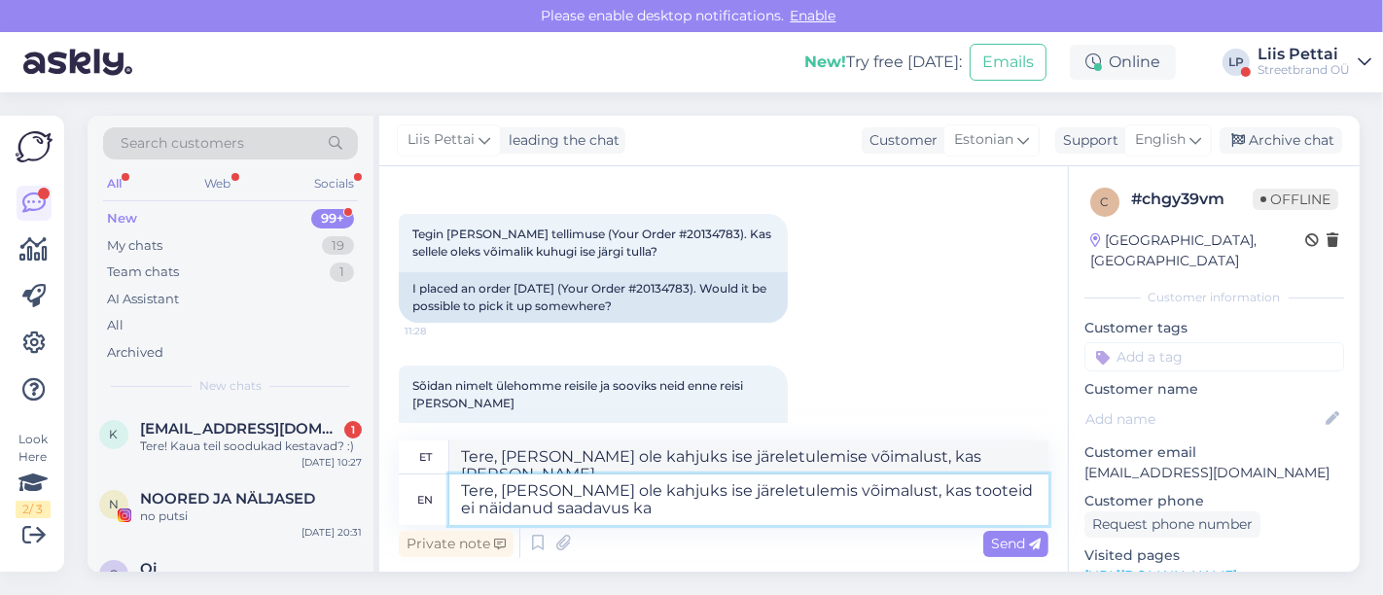 This screenshot has height=595, width=1383. I want to click on p: Customer name, so click(1214, 389).